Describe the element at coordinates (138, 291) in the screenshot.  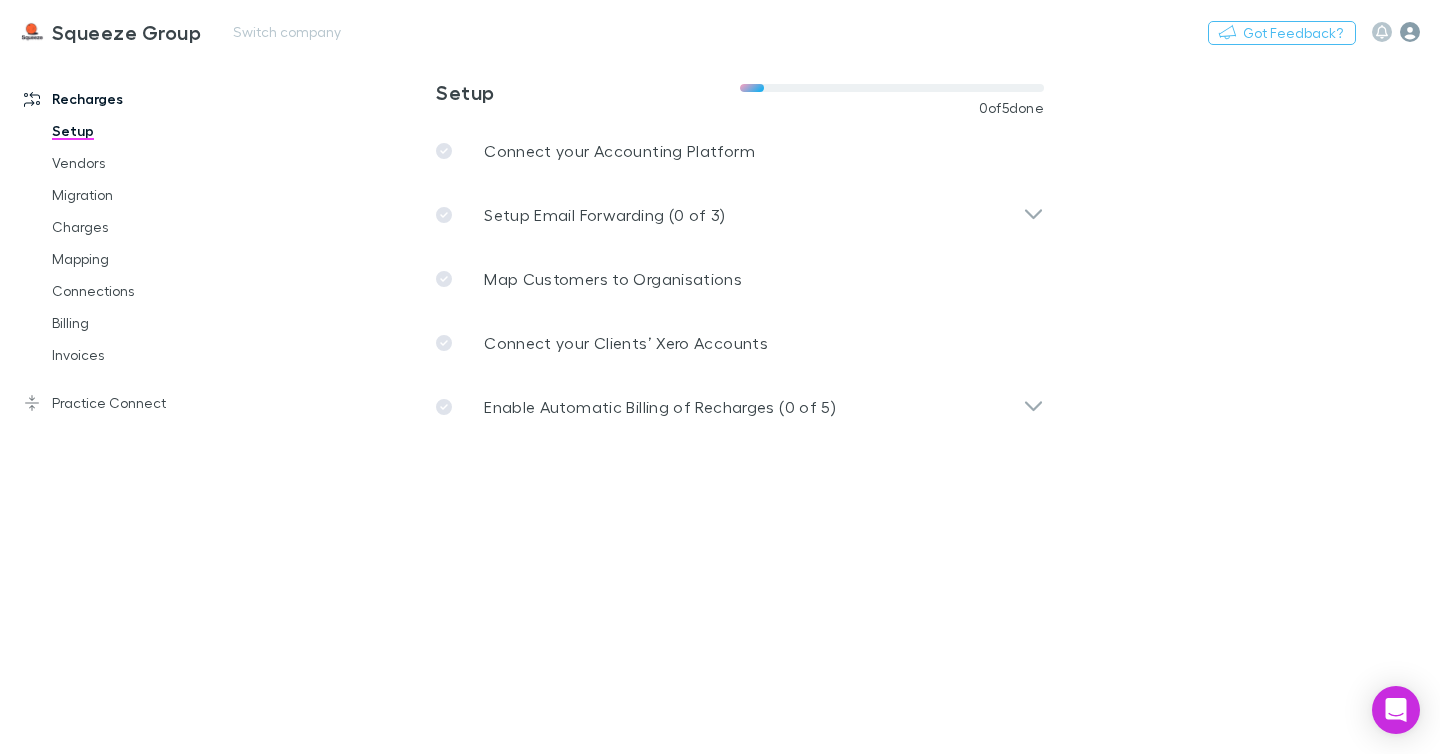
I see `a: Connections` at that location.